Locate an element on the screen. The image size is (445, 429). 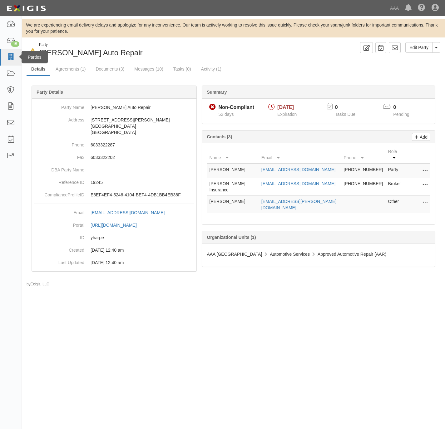
span: Approved Automotive Repair (AAR) is located at coordinates (352, 254).